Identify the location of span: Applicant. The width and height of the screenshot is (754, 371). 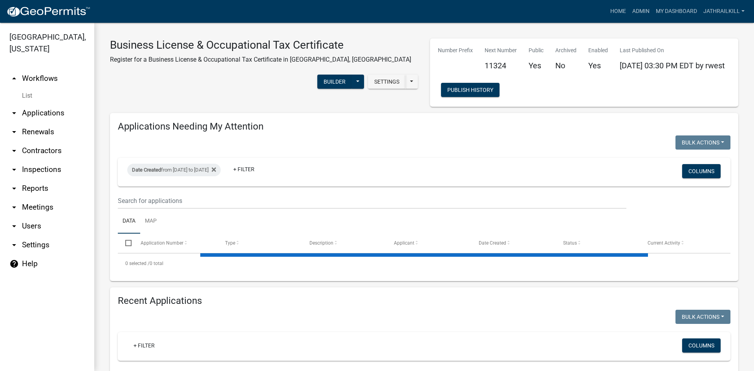
(404, 243).